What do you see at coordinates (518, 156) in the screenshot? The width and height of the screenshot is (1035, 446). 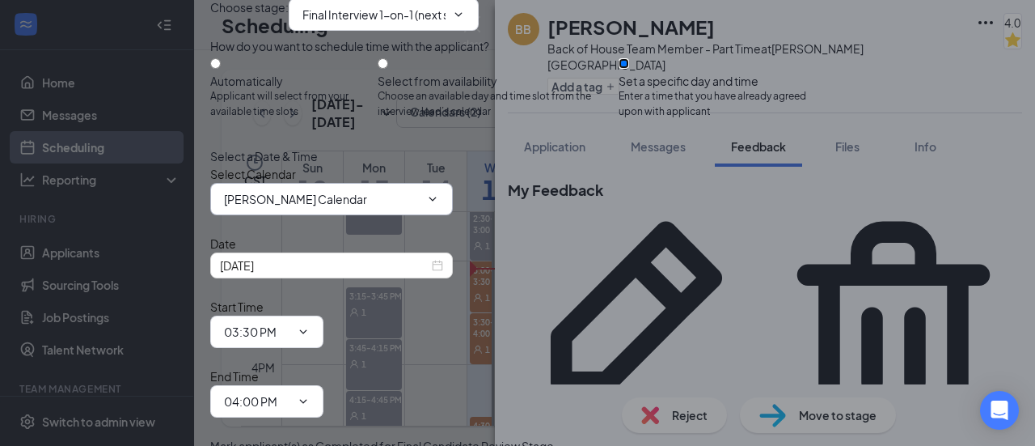 I see `div: Select a Date & Time` at bounding box center [518, 156].